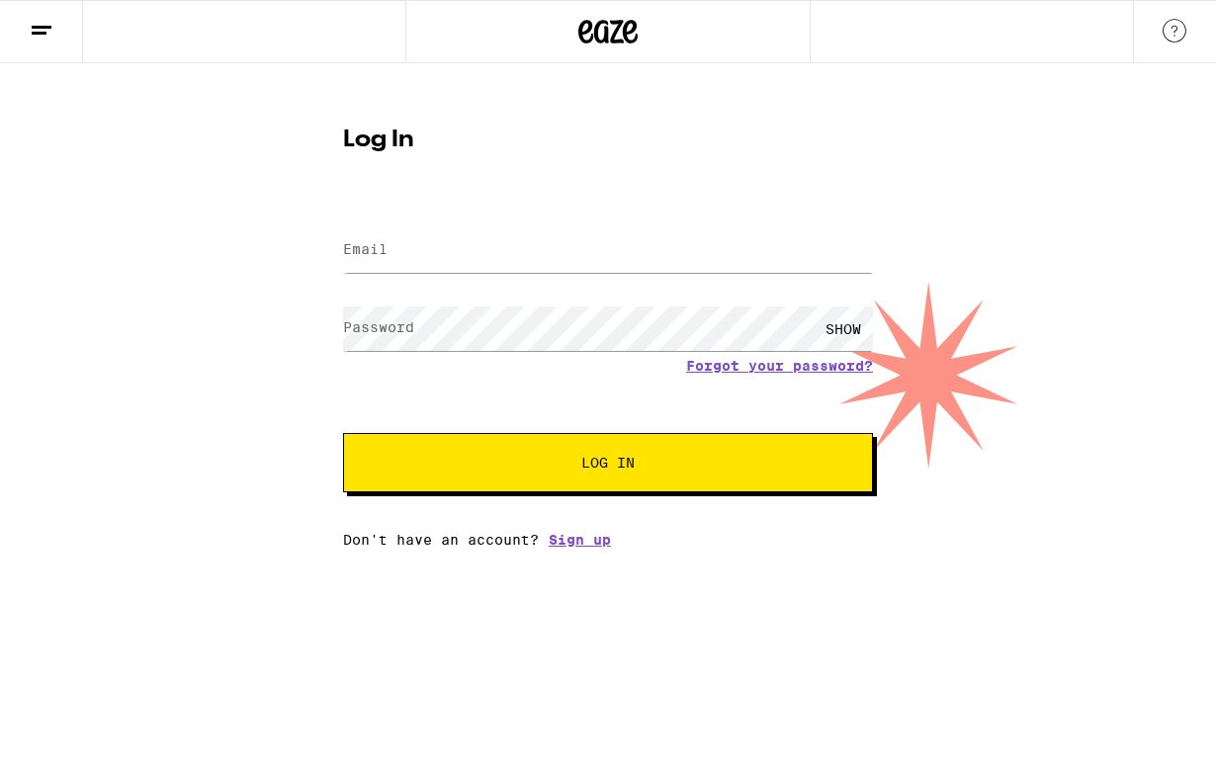  Describe the element at coordinates (608, 540) in the screenshot. I see `div: Don't have an account?` at that location.